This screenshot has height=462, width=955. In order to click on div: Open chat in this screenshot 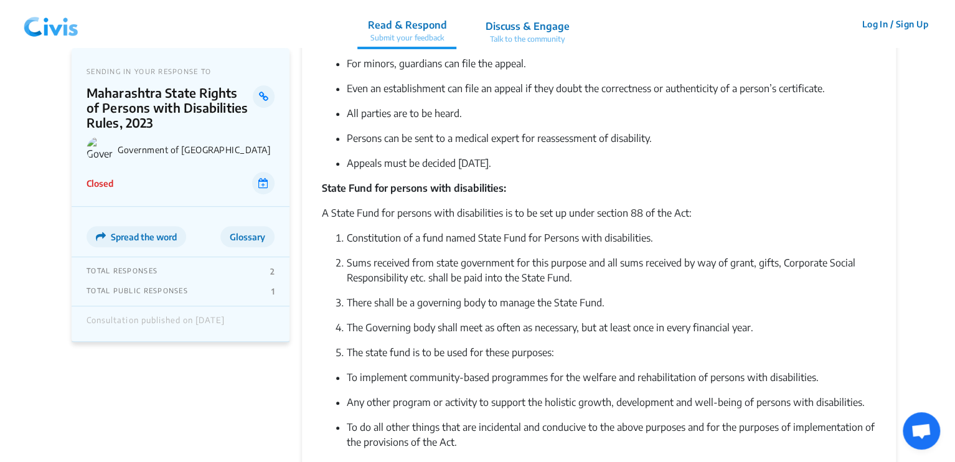, I will do `click(922, 431)`.